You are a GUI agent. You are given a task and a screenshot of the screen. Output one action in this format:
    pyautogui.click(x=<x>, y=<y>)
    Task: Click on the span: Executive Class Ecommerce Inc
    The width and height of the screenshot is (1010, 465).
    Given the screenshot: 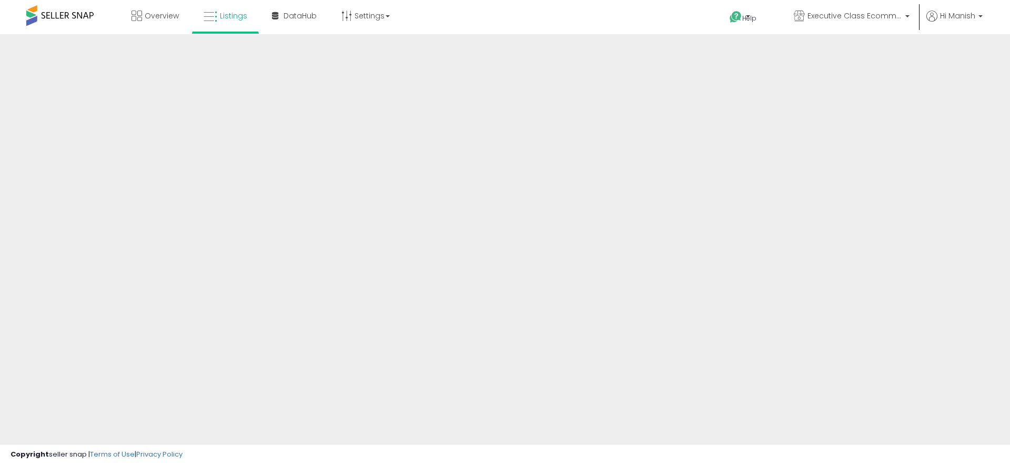 What is the action you would take?
    pyautogui.click(x=855, y=16)
    